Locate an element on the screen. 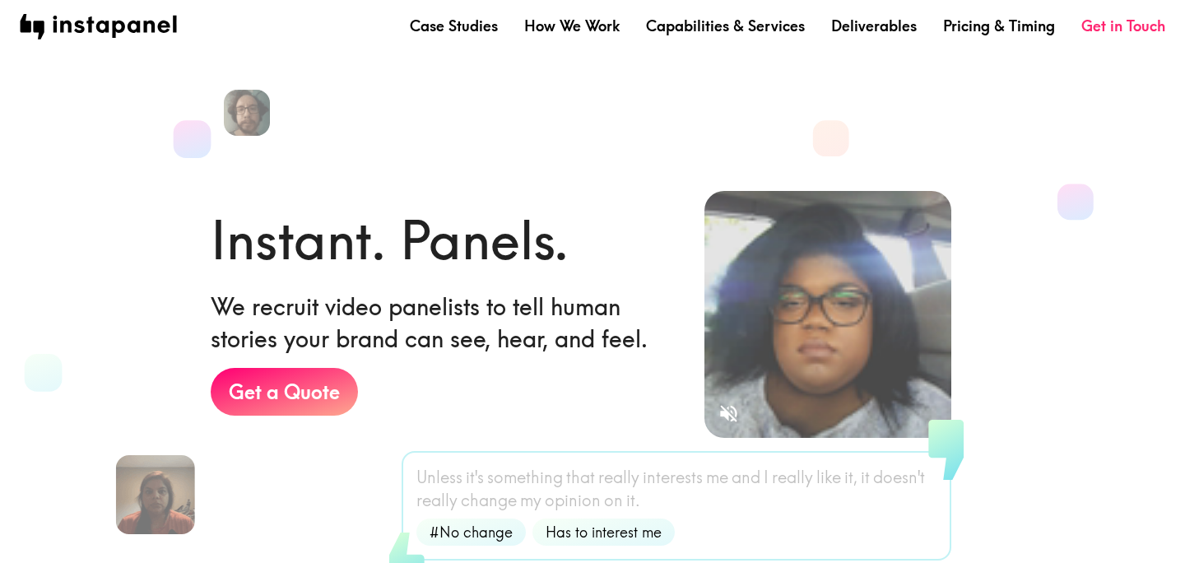 Image resolution: width=1185 pixels, height=563 pixels. a: Deliverables is located at coordinates (874, 26).